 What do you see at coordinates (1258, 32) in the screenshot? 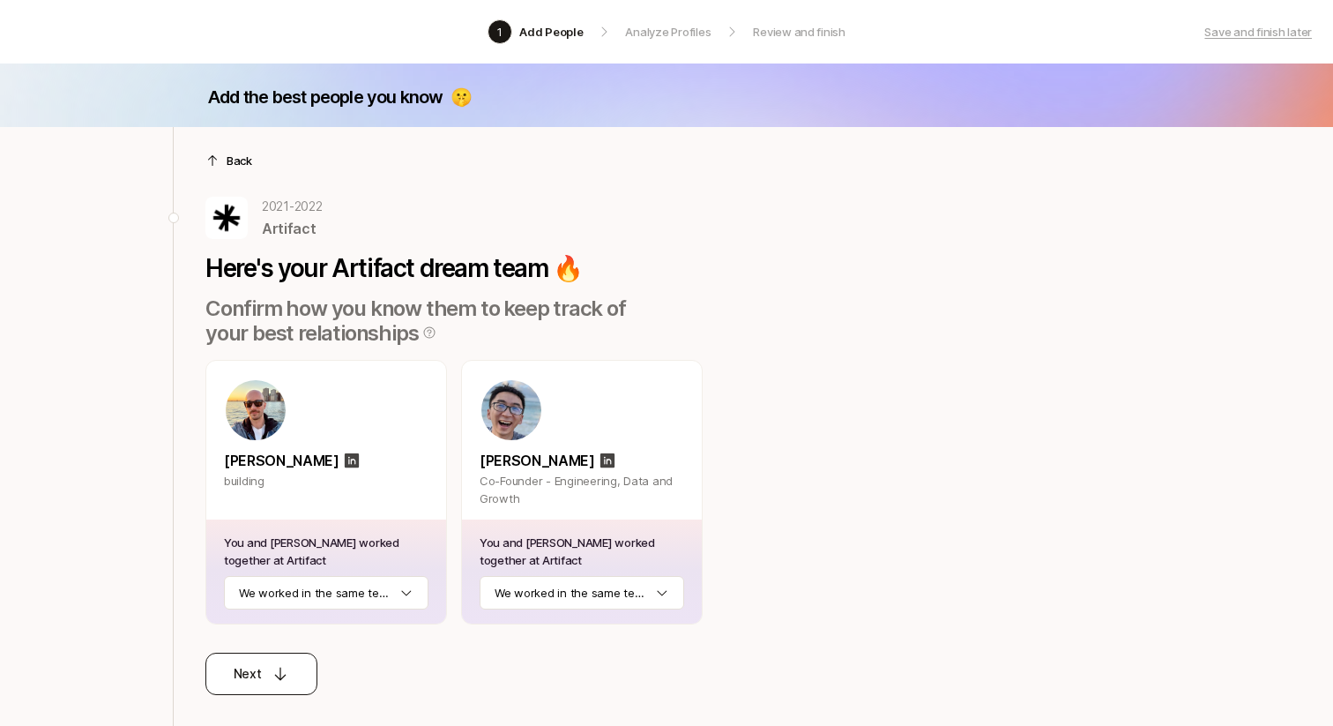
I see `p: Save and finish later` at bounding box center [1258, 32].